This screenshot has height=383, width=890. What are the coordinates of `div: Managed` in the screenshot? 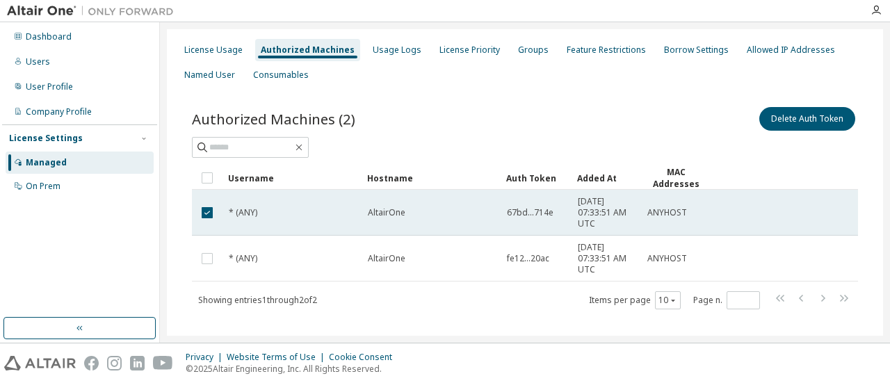 It's located at (46, 163).